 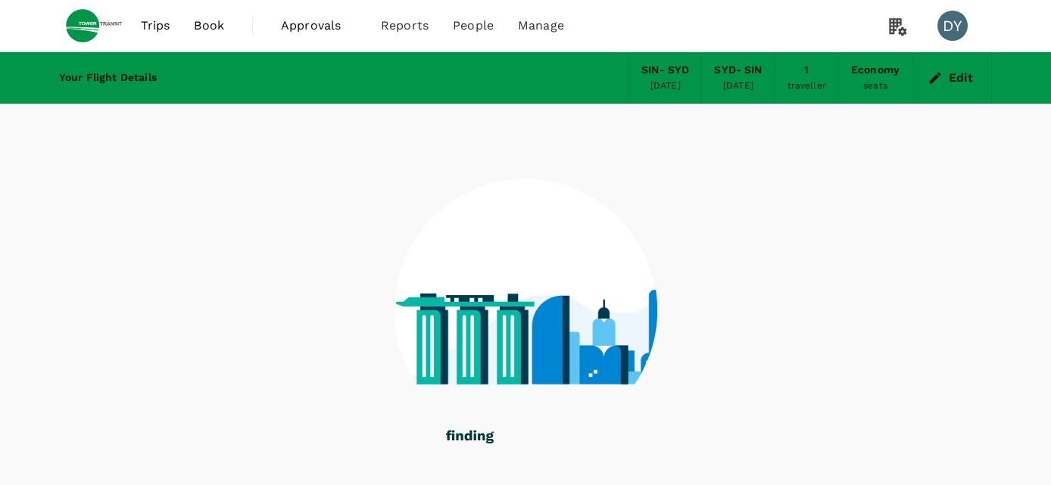 I want to click on span: Approvals, so click(x=319, y=26).